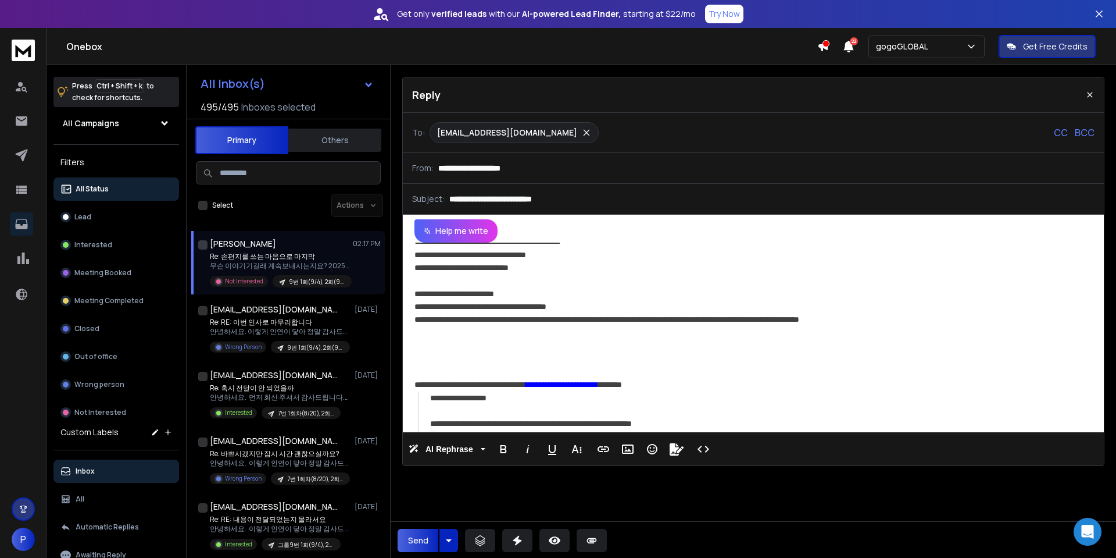 The height and width of the screenshot is (558, 1116). I want to click on p: Re: 혹시 전달이 안 되었을까, so click(280, 388).